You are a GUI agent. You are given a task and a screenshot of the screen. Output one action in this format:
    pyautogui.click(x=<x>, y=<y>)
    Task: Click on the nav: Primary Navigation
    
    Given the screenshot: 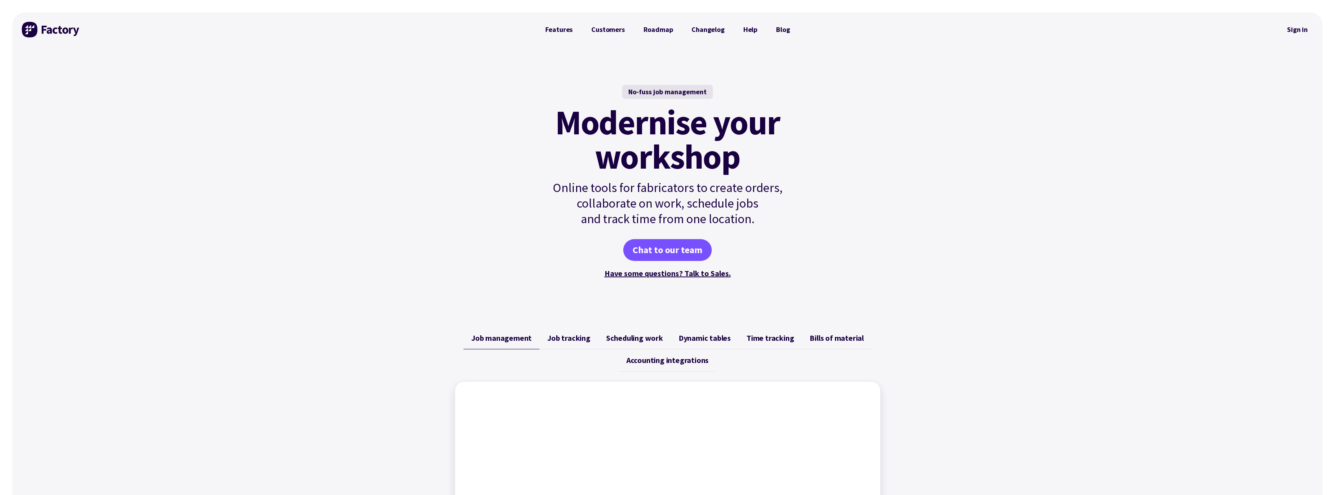 What is the action you would take?
    pyautogui.click(x=668, y=30)
    